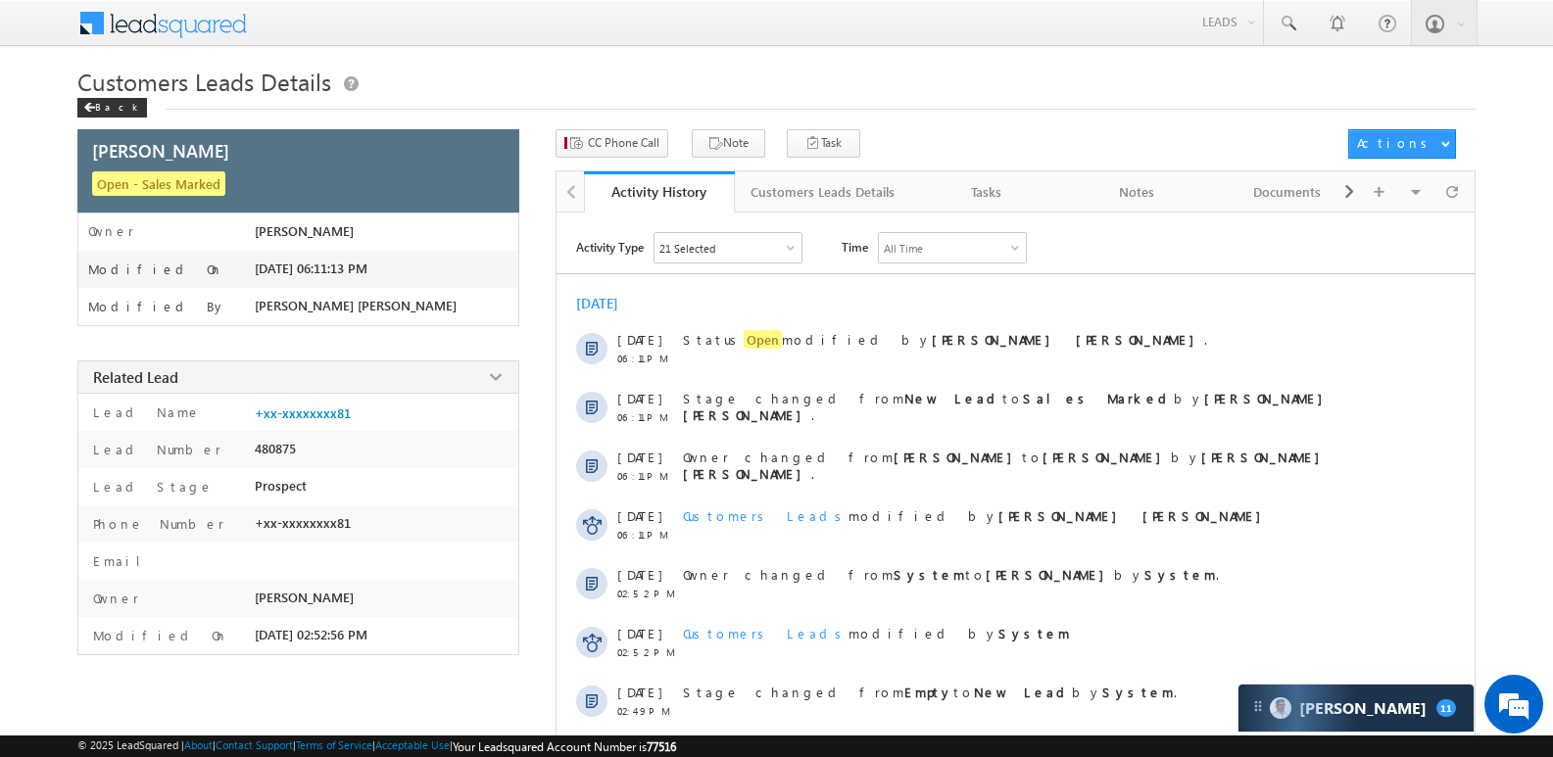  Describe the element at coordinates (1138, 192) in the screenshot. I see `a: Notes` at that location.